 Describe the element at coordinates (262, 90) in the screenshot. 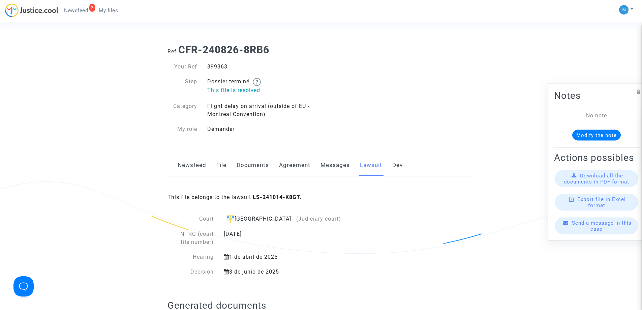

I see `p: This file is resolved` at that location.